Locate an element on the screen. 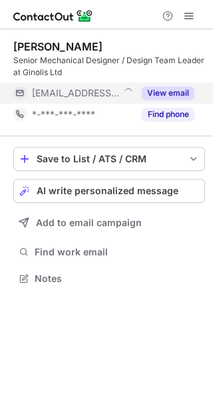 The image size is (213, 399). span: AI write personalized message is located at coordinates (107, 191).